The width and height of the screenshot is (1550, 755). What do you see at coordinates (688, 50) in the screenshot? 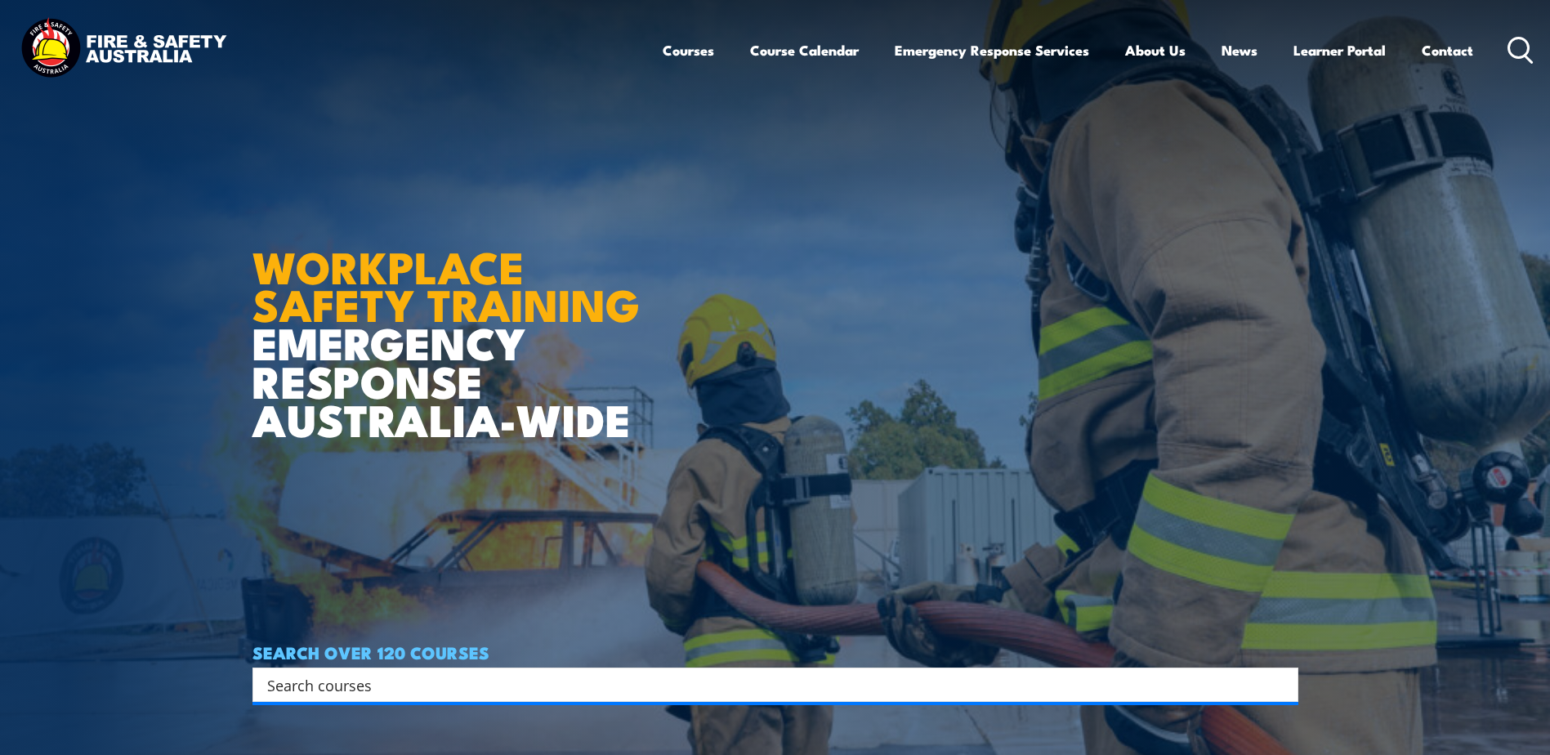
I see `a: Courses` at bounding box center [688, 50].